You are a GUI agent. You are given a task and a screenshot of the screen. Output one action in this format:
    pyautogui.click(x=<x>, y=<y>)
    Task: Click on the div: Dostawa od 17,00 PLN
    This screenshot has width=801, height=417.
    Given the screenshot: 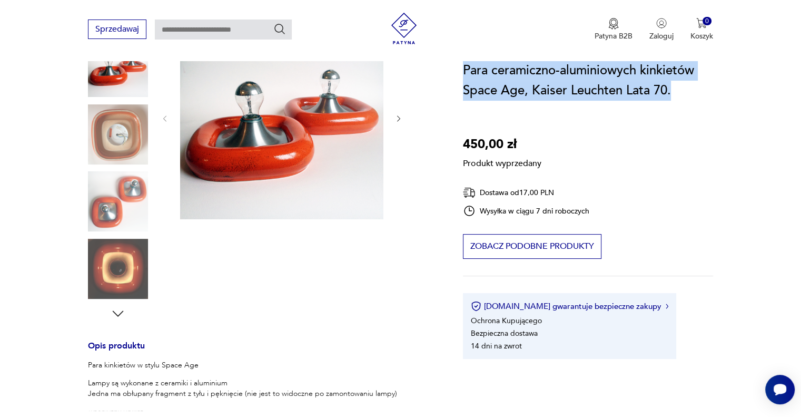 What is the action you would take?
    pyautogui.click(x=526, y=192)
    